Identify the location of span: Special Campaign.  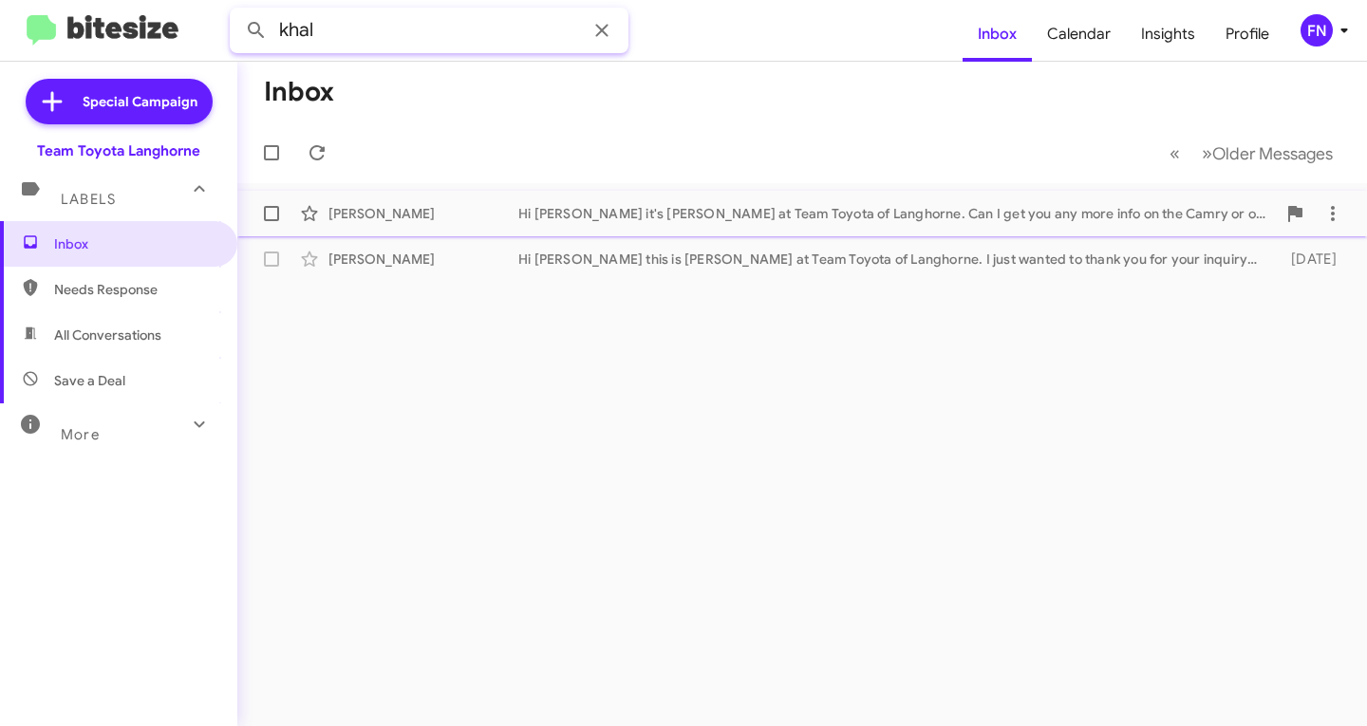
(140, 102).